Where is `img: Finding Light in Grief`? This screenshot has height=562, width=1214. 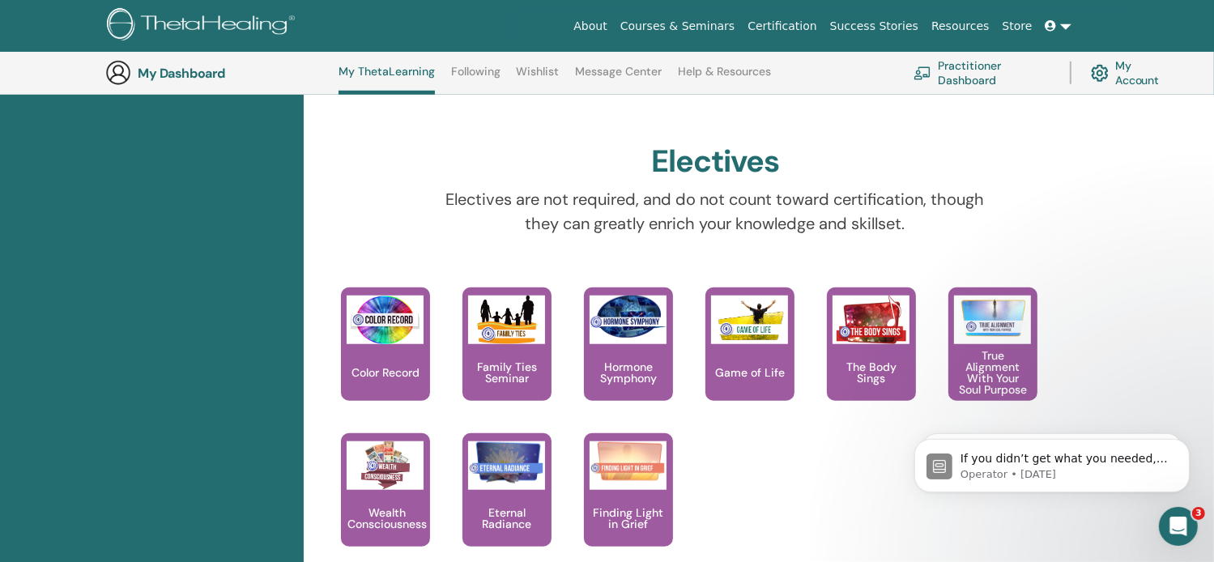 img: Finding Light in Grief is located at coordinates (628, 463).